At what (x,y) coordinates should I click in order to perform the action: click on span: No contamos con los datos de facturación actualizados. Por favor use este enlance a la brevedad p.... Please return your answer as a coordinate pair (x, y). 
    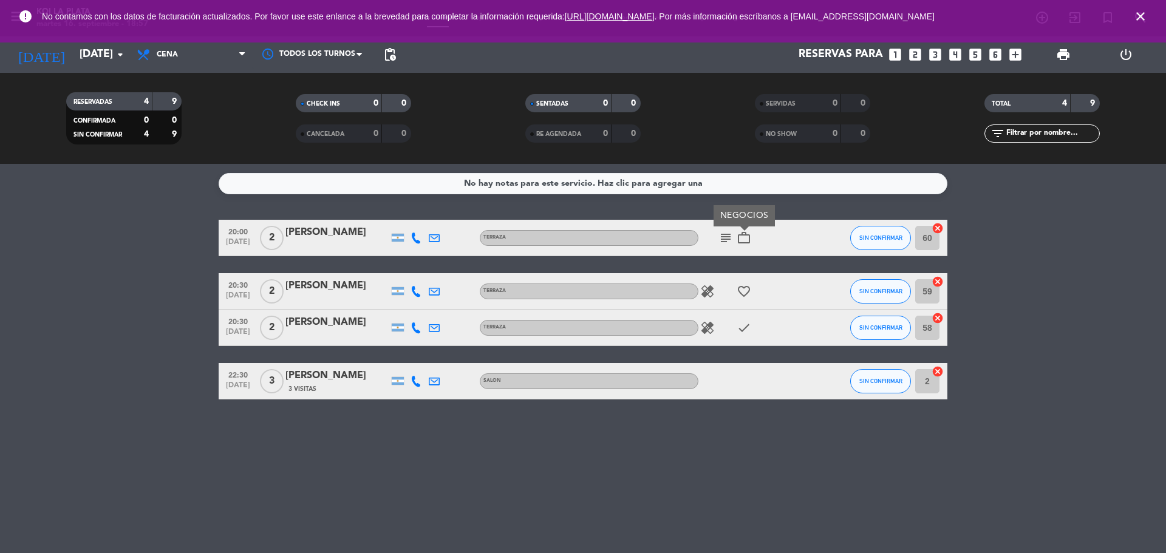
    Looking at the image, I should click on (488, 16).